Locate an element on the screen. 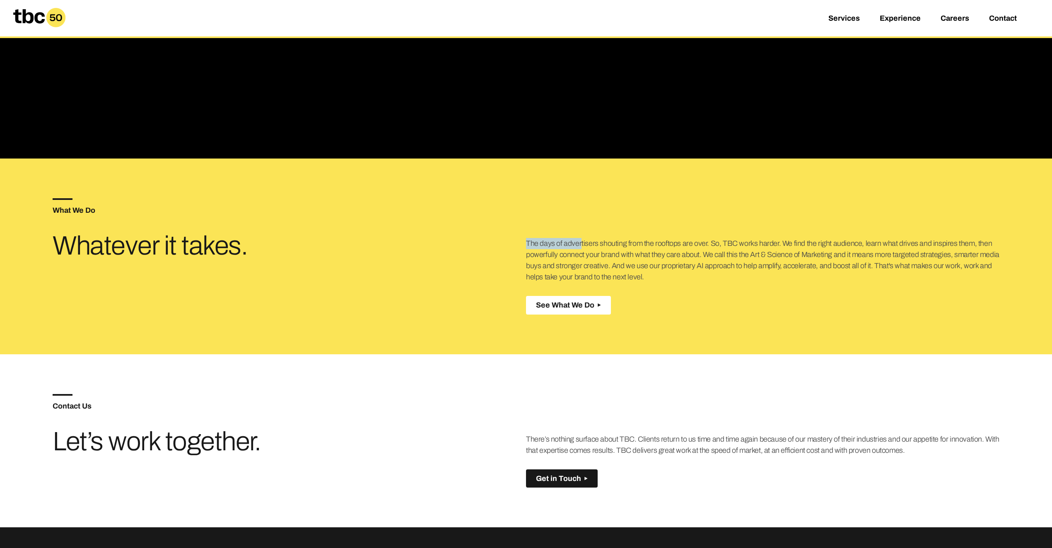  button: Get in Touch is located at coordinates (562, 479).